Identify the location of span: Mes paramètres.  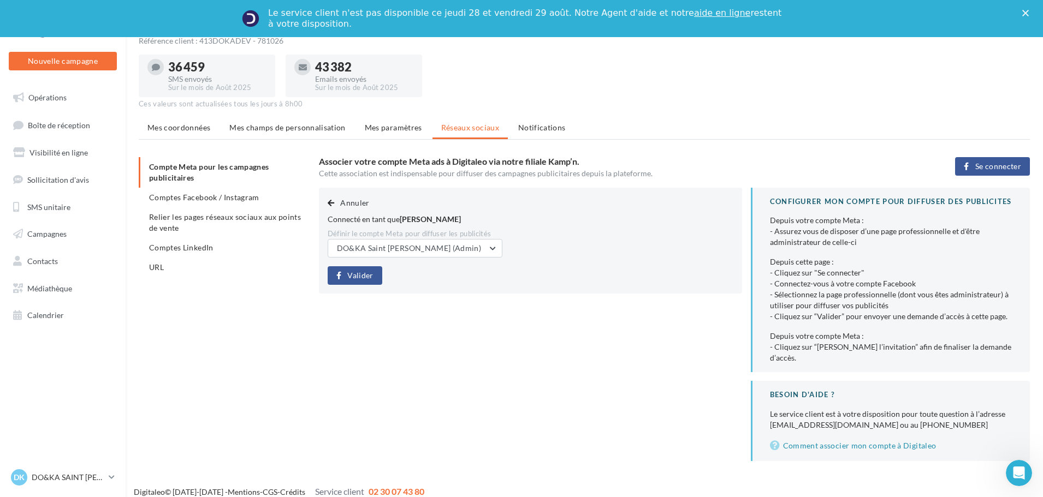
(393, 127).